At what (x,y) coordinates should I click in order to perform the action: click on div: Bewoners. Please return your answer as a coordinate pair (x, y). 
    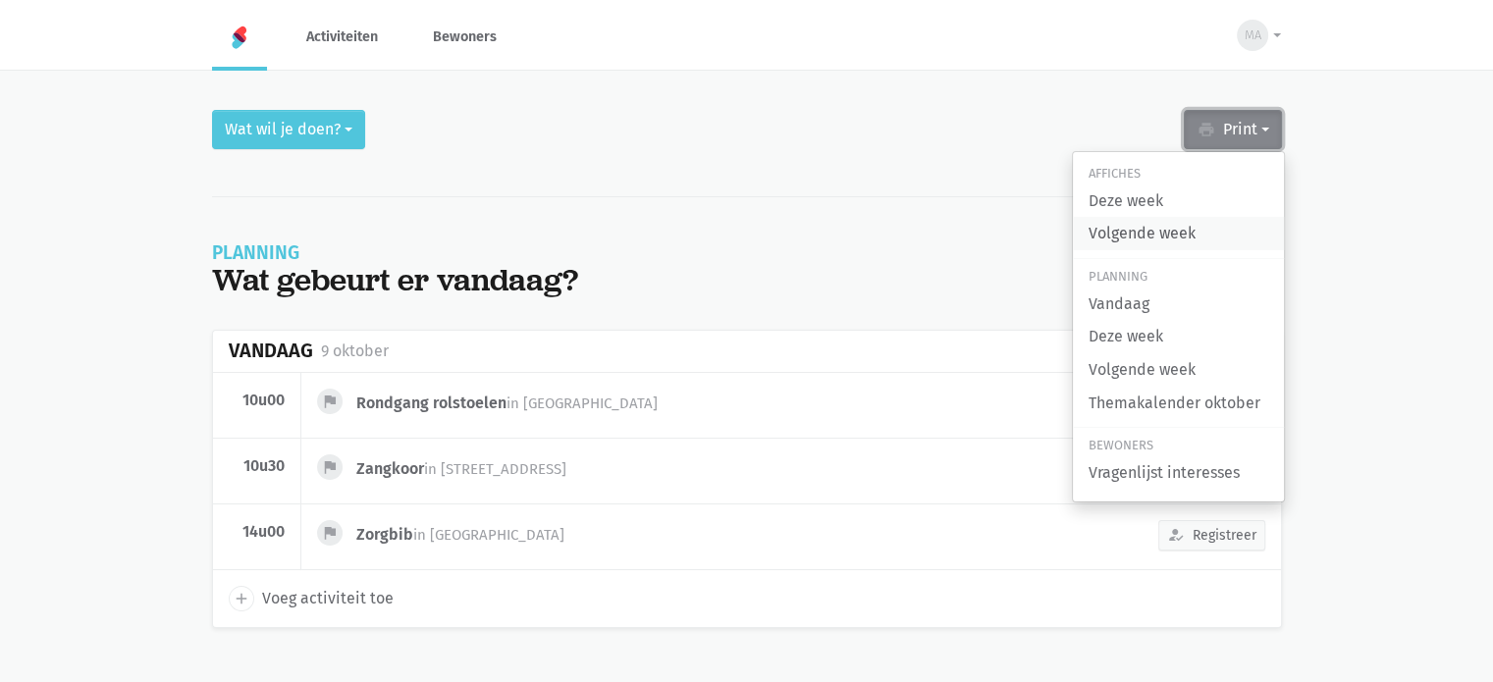
    Looking at the image, I should click on (1178, 446).